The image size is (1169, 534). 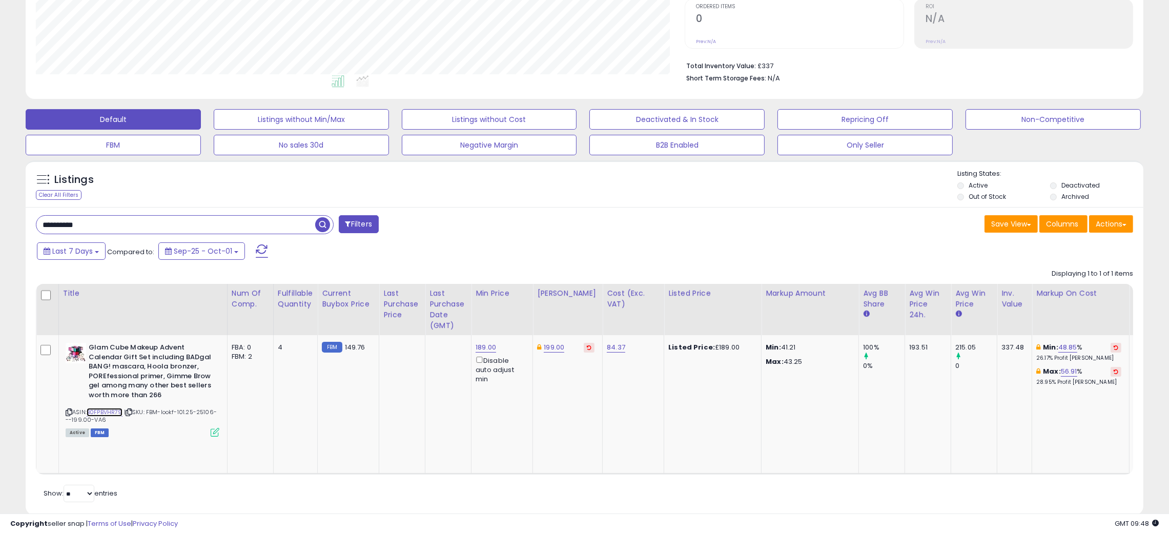 I want to click on a: B0FPBVHR79, so click(x=105, y=412).